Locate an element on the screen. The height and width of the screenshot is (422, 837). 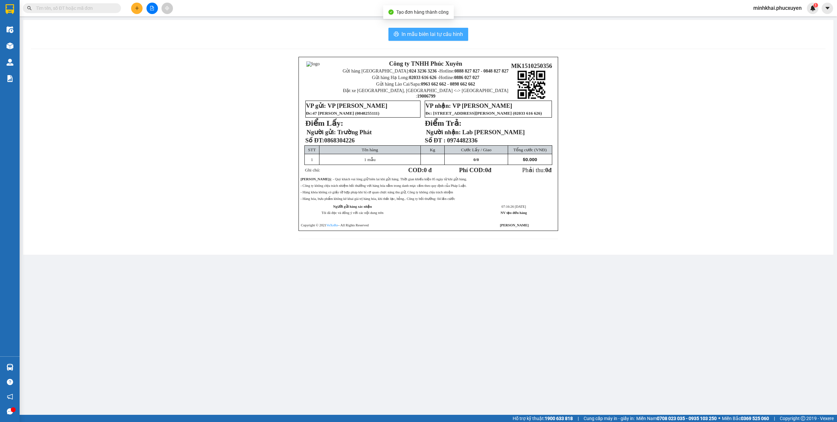
strong: Điểm Trả: is located at coordinates (443, 123).